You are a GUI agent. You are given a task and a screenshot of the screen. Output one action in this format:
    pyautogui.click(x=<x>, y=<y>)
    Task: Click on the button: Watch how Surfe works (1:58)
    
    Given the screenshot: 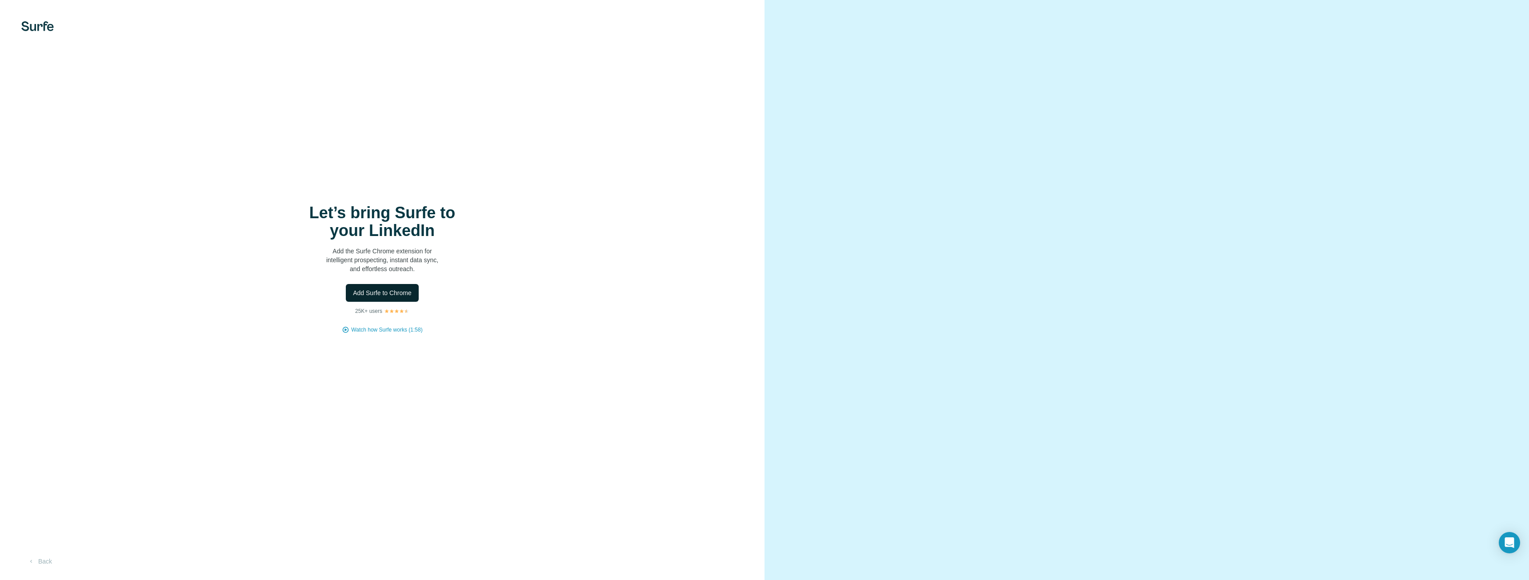 What is the action you would take?
    pyautogui.click(x=387, y=330)
    